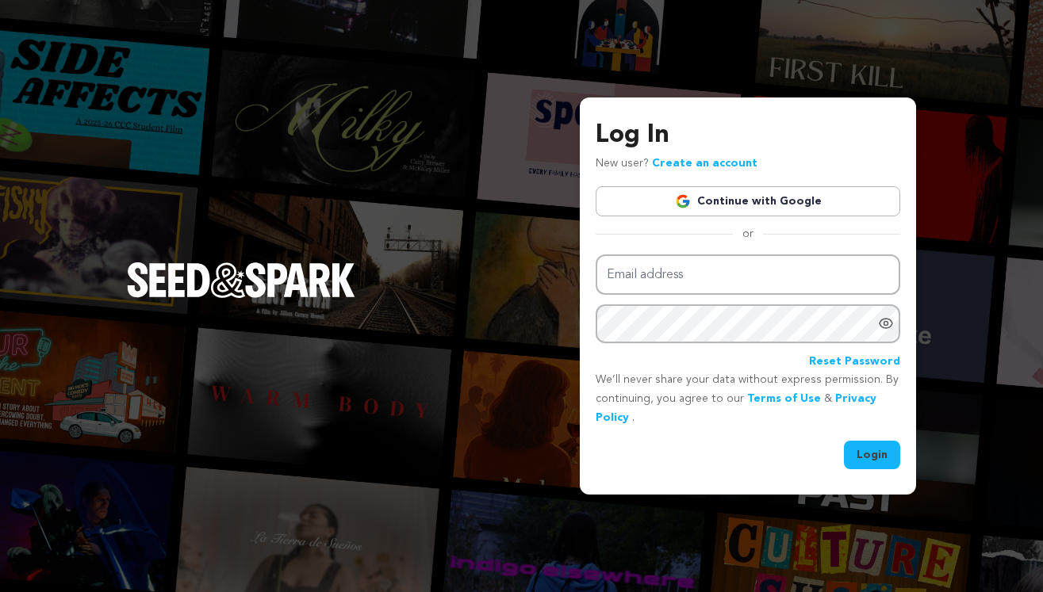 The height and width of the screenshot is (592, 1043). What do you see at coordinates (748, 399) in the screenshot?
I see `p: We’ll never share your data without express permission. By continuing, you agree to our & .` at bounding box center [748, 399].